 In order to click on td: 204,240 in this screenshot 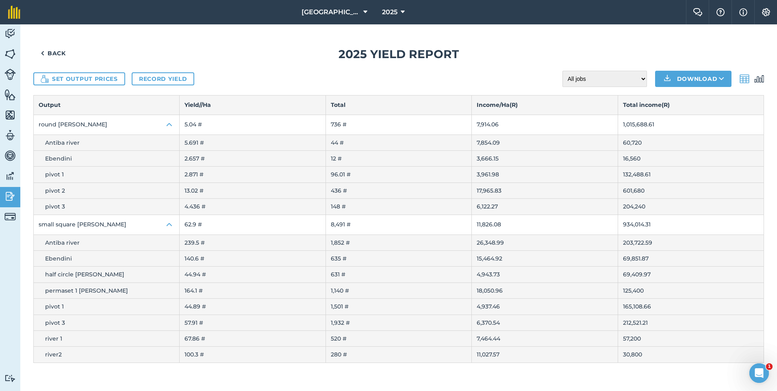, I will do `click(690, 206)`.